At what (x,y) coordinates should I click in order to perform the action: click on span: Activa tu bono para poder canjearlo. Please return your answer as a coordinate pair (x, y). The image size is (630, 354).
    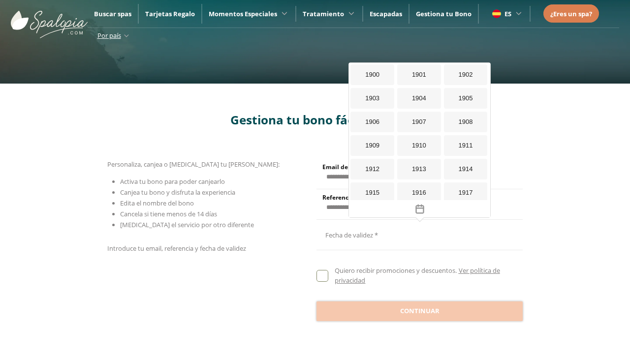
    Looking at the image, I should click on (172, 182).